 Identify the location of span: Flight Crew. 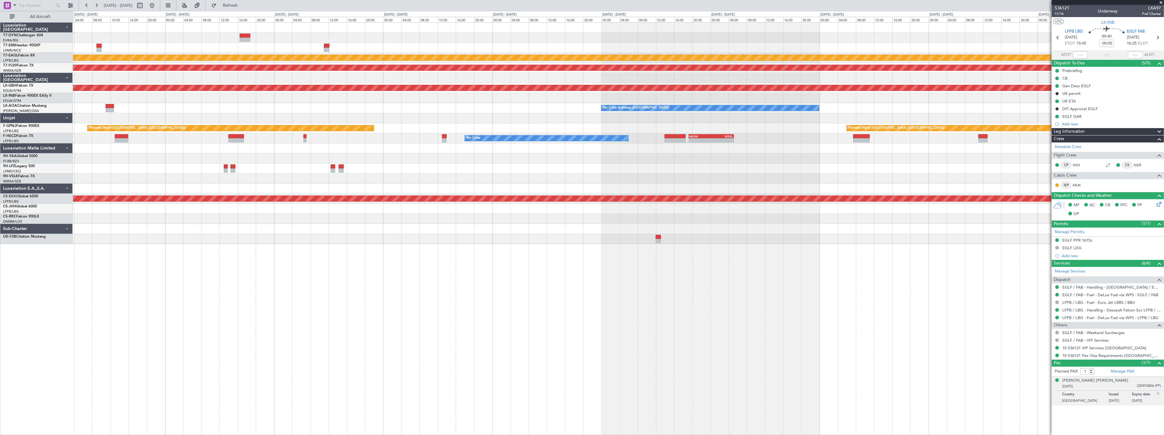
(1065, 155).